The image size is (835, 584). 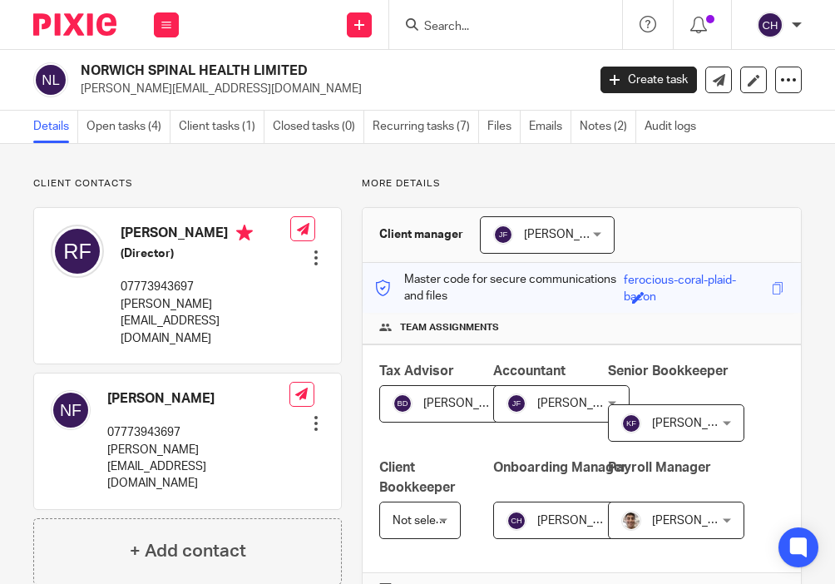 What do you see at coordinates (631, 520) in the screenshot?
I see `img: PXL_20240409_141816916.jpg` at bounding box center [631, 520].